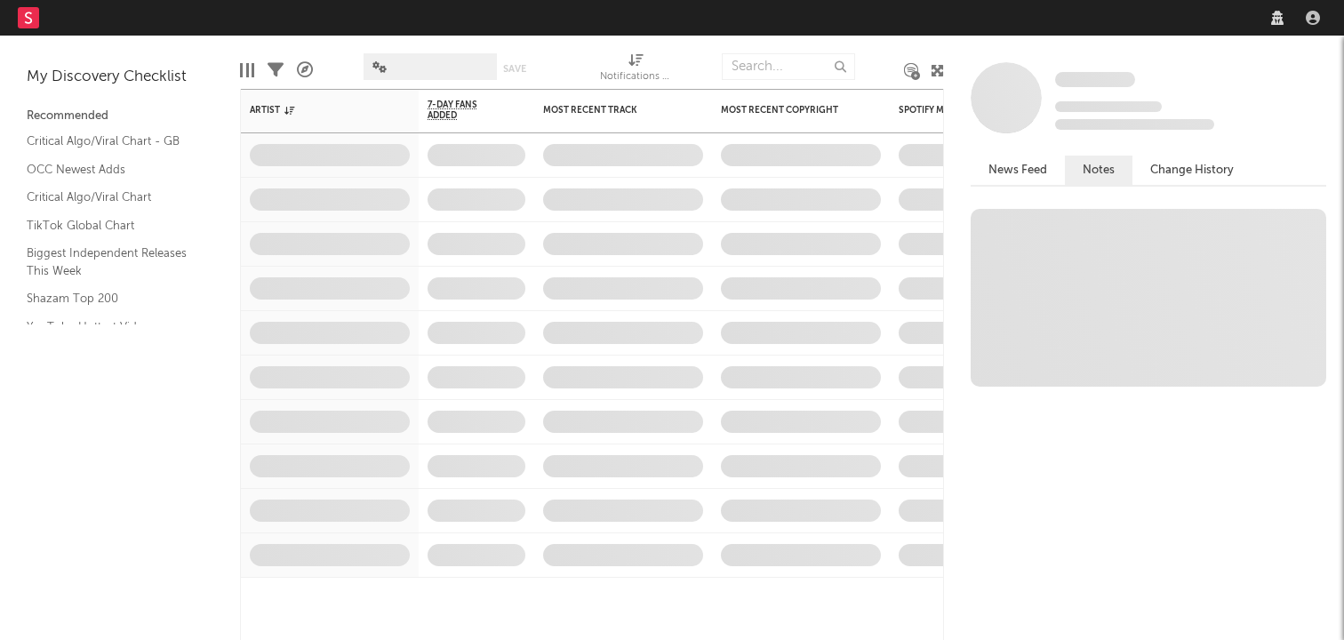 The height and width of the screenshot is (640, 1344). What do you see at coordinates (120, 116) in the screenshot?
I see `div: Recommended` at bounding box center [120, 116].